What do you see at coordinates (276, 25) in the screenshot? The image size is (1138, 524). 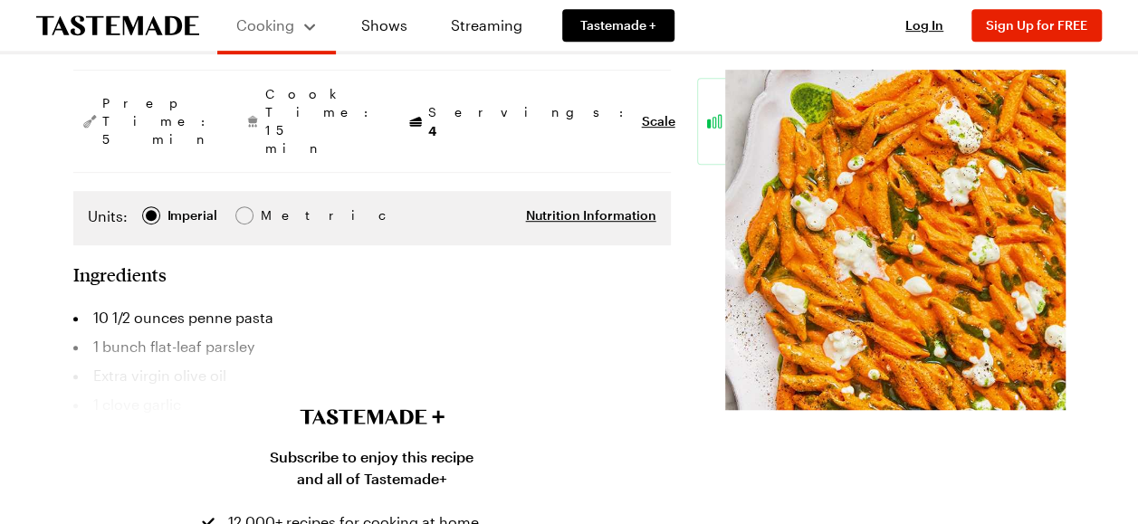 I see `button: Cooking` at bounding box center [276, 25].